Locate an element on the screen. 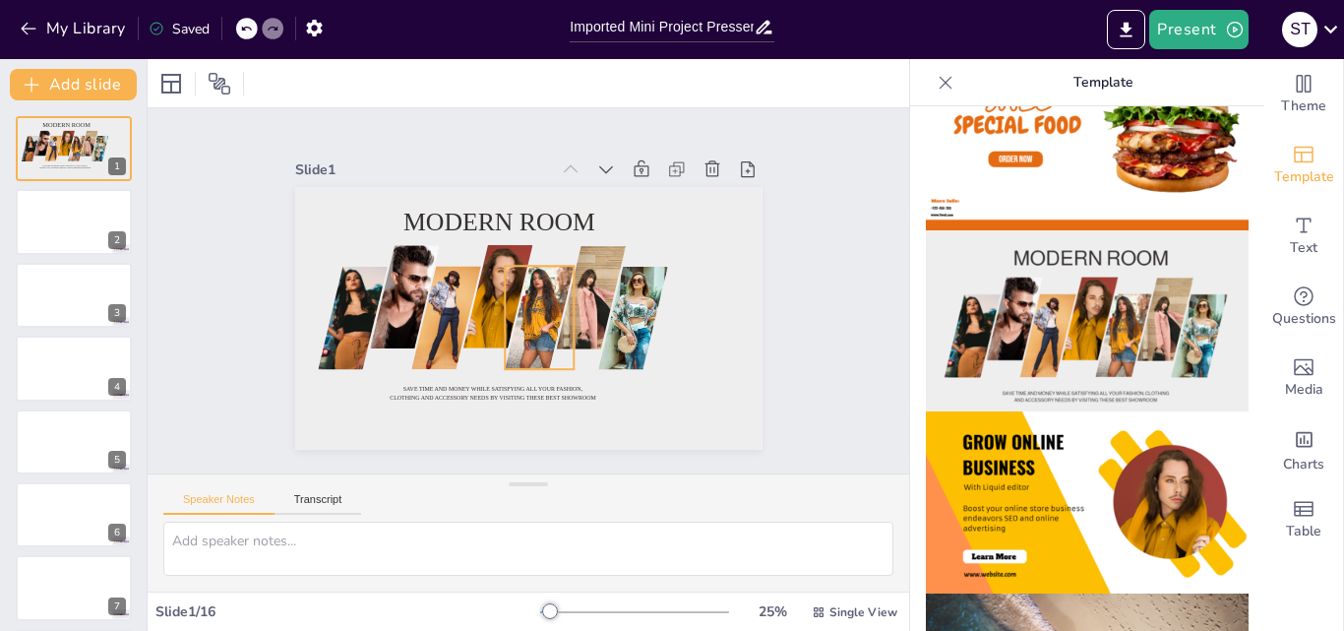 This screenshot has height=631, width=1344. button: My Library is located at coordinates (74, 29).